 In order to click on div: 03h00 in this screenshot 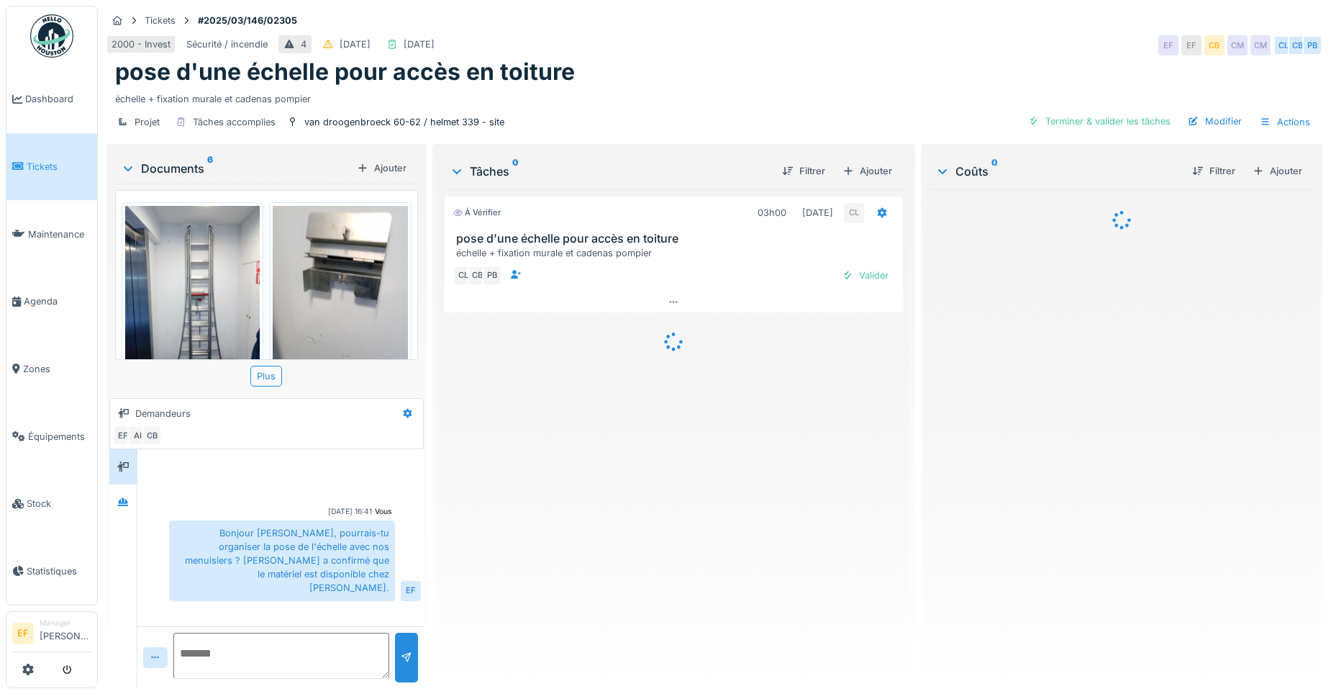, I will do `click(772, 212)`.